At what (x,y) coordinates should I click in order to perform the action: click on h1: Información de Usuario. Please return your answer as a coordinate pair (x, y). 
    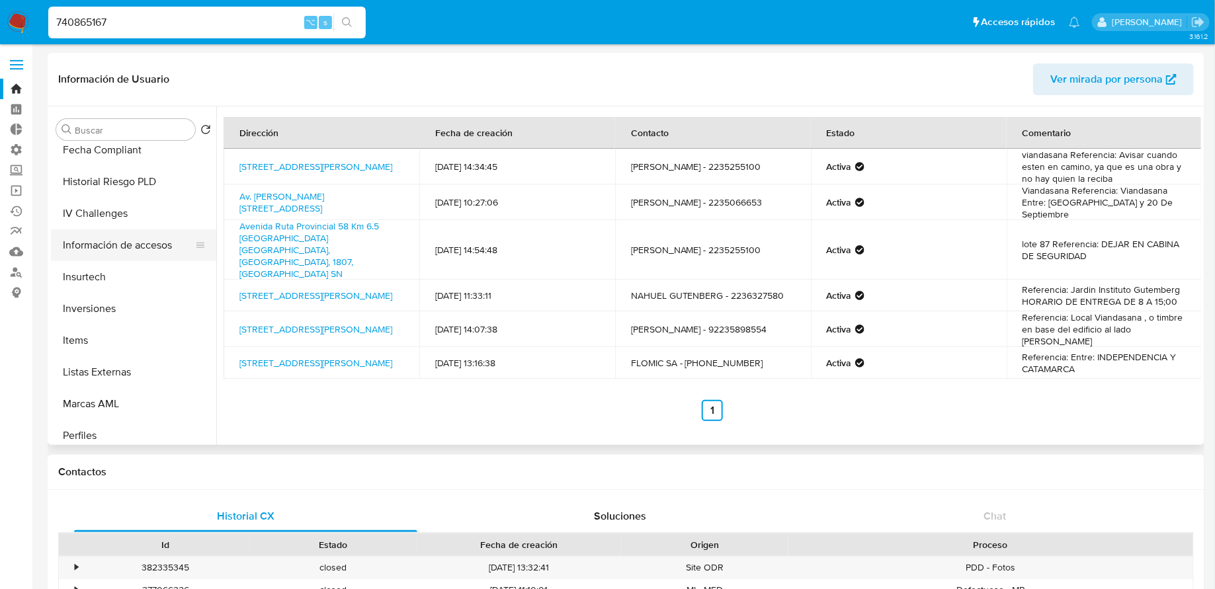
    Looking at the image, I should click on (114, 79).